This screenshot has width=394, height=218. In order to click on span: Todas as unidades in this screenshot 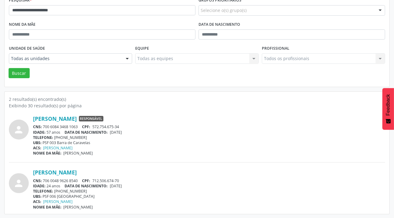, I will do `click(65, 58)`.